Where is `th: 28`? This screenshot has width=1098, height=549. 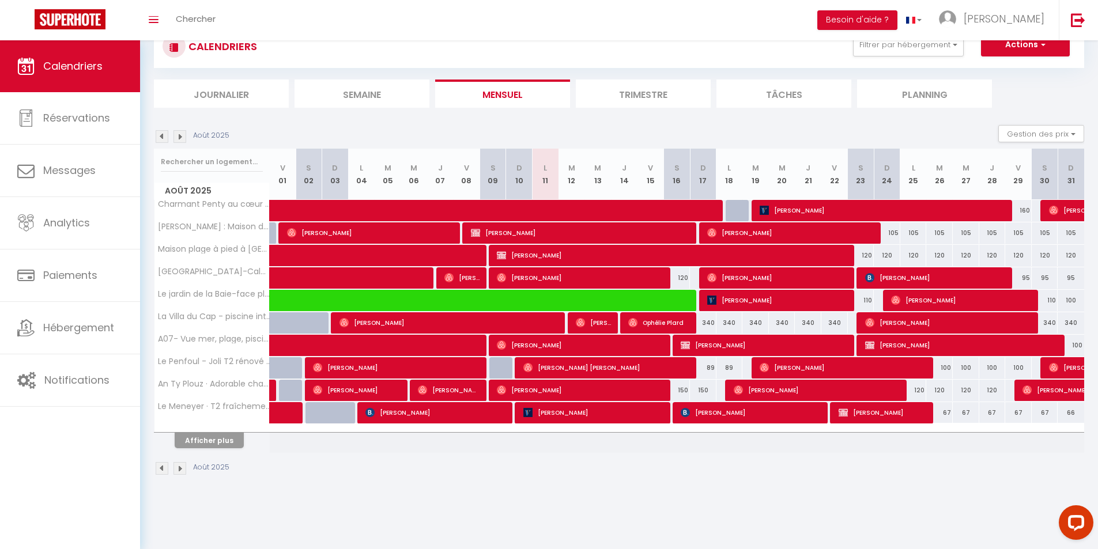 th: 28 is located at coordinates (993, 174).